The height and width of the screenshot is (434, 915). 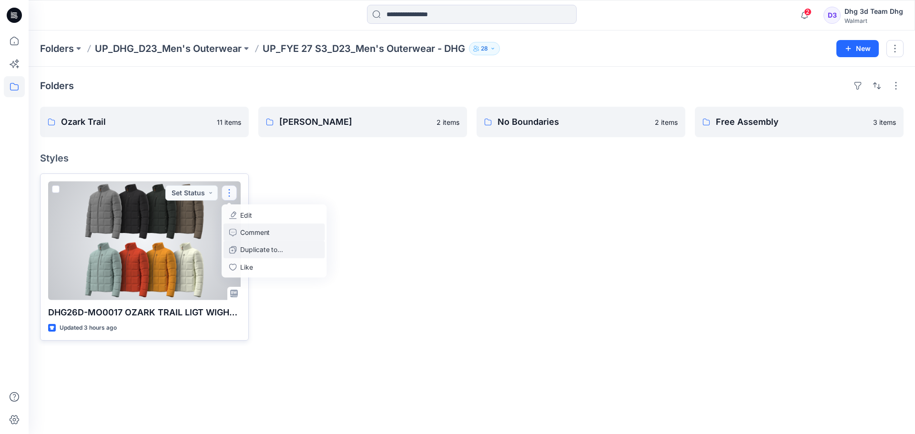 What do you see at coordinates (884, 122) in the screenshot?
I see `p: 3 items` at bounding box center [884, 122].